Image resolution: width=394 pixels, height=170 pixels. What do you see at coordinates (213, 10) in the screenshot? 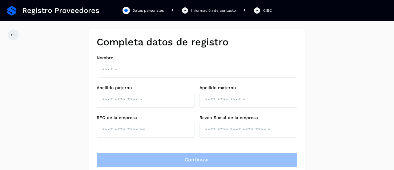
I see `div: Información de contacto` at bounding box center [213, 10].